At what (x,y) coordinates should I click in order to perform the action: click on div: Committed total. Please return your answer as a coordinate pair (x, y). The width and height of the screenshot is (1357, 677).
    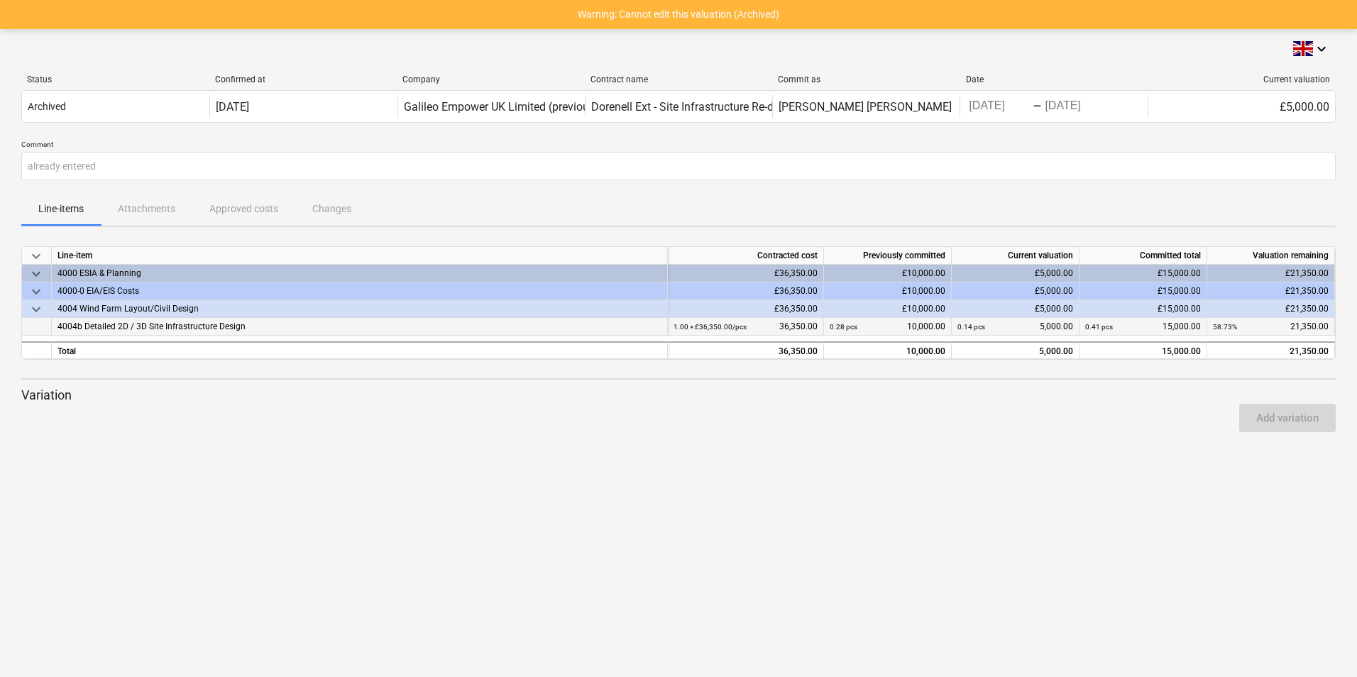
    Looking at the image, I should click on (1143, 256).